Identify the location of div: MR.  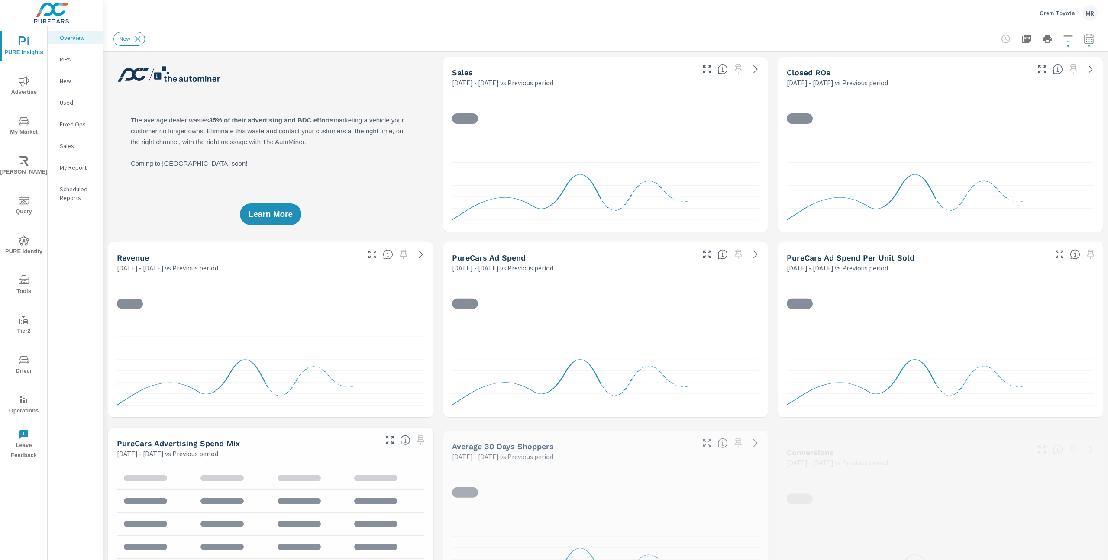
(1090, 13).